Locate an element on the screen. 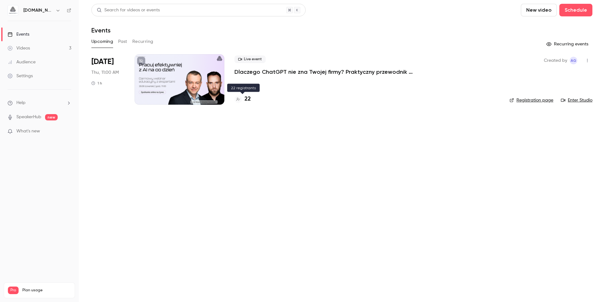 The height and width of the screenshot is (302, 605). button: Recurring events is located at coordinates (568, 44).